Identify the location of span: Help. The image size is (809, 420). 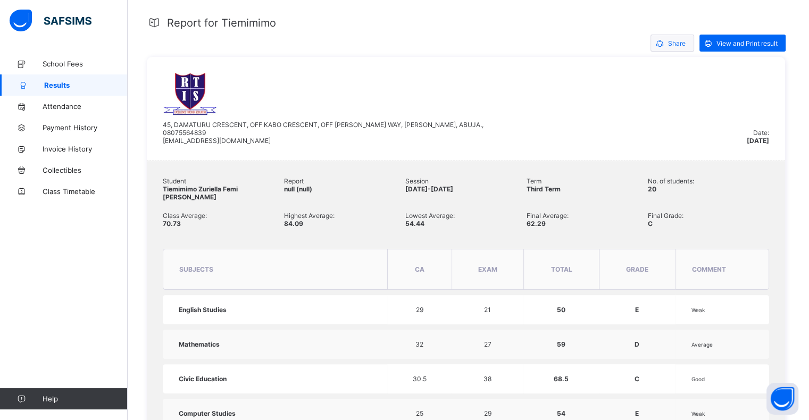
(85, 399).